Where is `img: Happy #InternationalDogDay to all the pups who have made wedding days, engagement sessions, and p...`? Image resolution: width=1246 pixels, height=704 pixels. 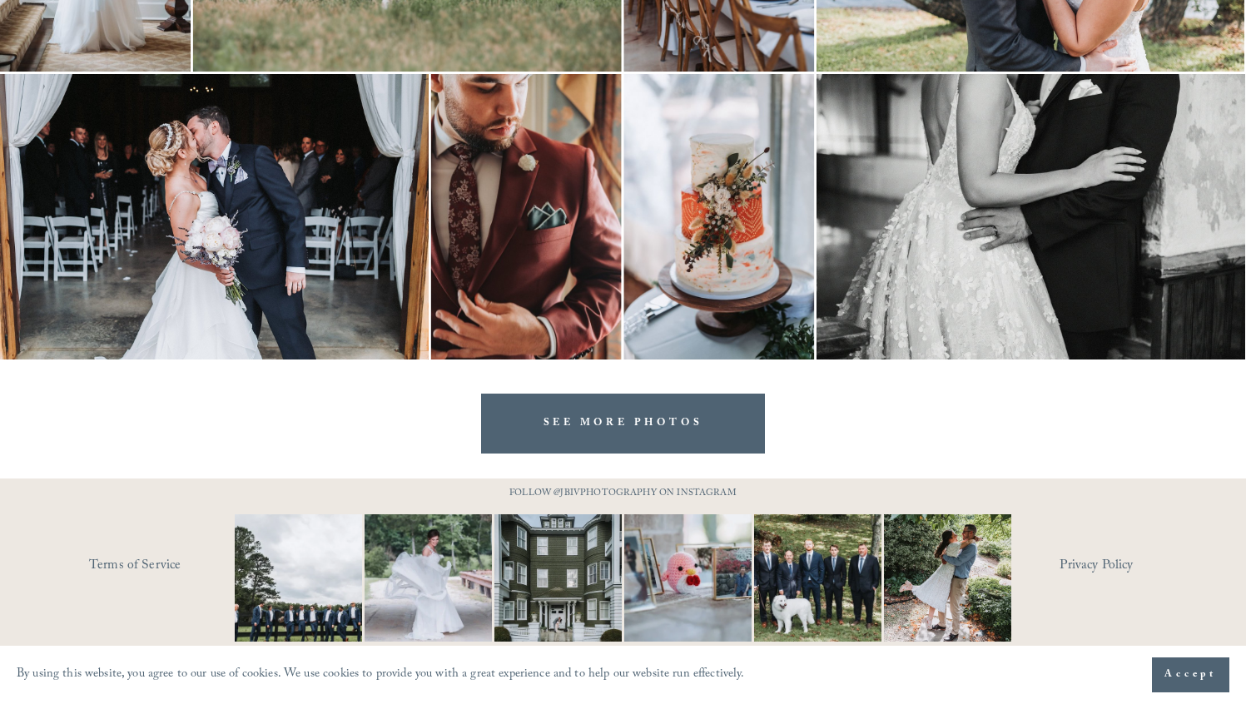 img: Happy #InternationalDogDay to all the pups who have made wedding days, engagement sessions, and p... is located at coordinates (818, 578).